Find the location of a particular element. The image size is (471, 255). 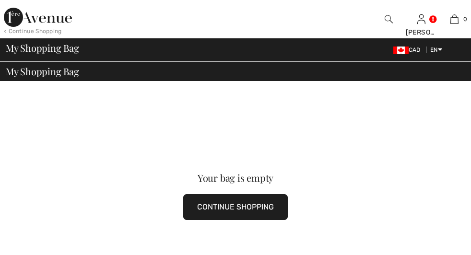

button: CONTINUE SHOPPING is located at coordinates (235, 207).